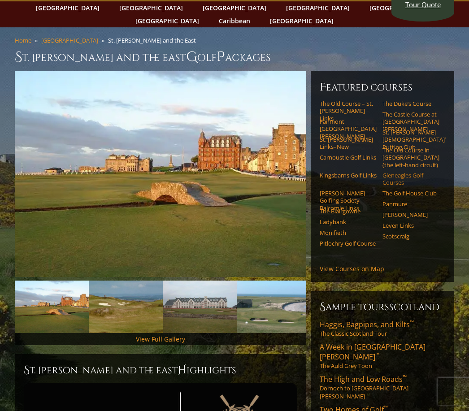  What do you see at coordinates (234, 21) in the screenshot?
I see `a: Caribbean` at bounding box center [234, 21].